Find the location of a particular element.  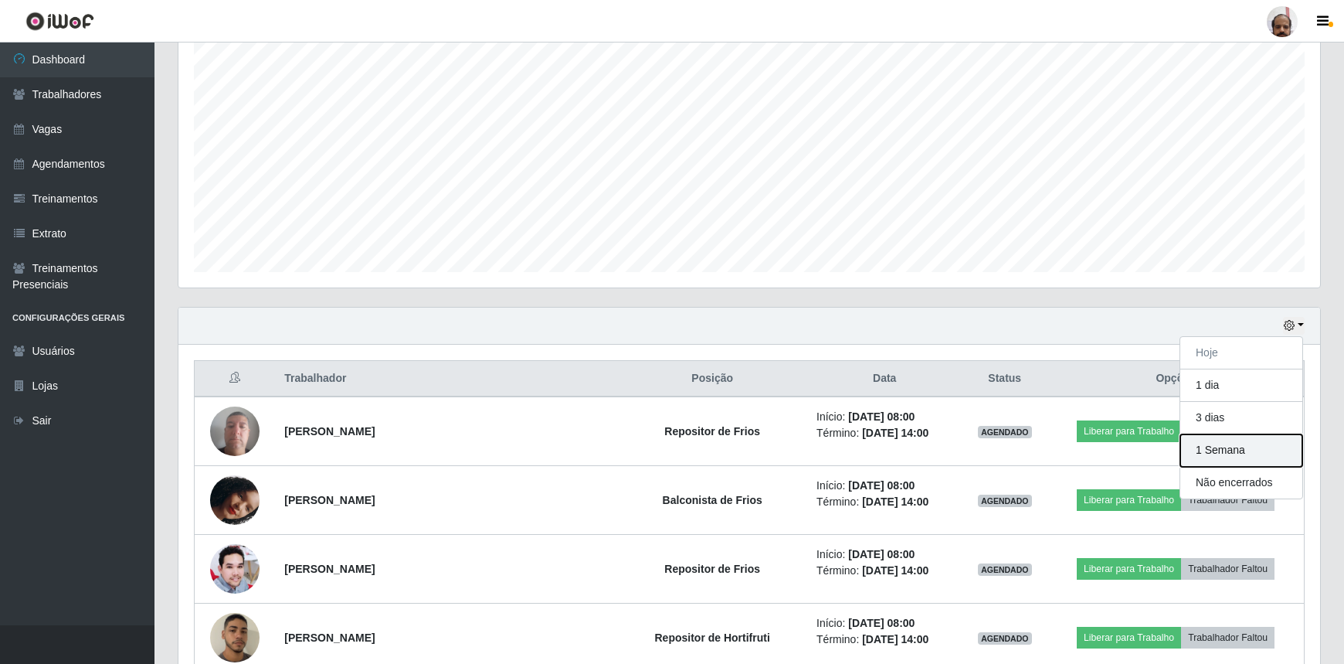

th: Posição is located at coordinates (712, 379).